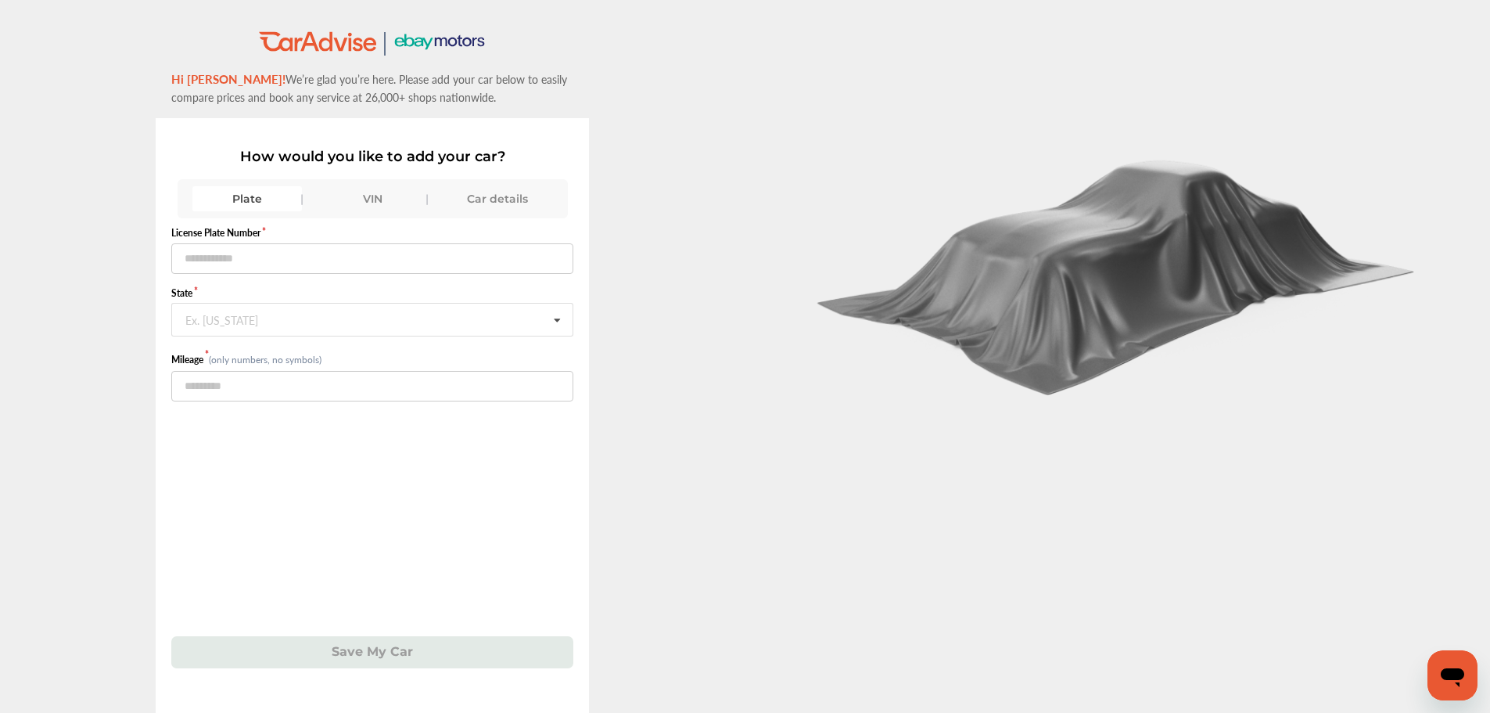 Image resolution: width=1490 pixels, height=713 pixels. What do you see at coordinates (372, 156) in the screenshot?
I see `p: How would you like to add your car?` at bounding box center [372, 156].